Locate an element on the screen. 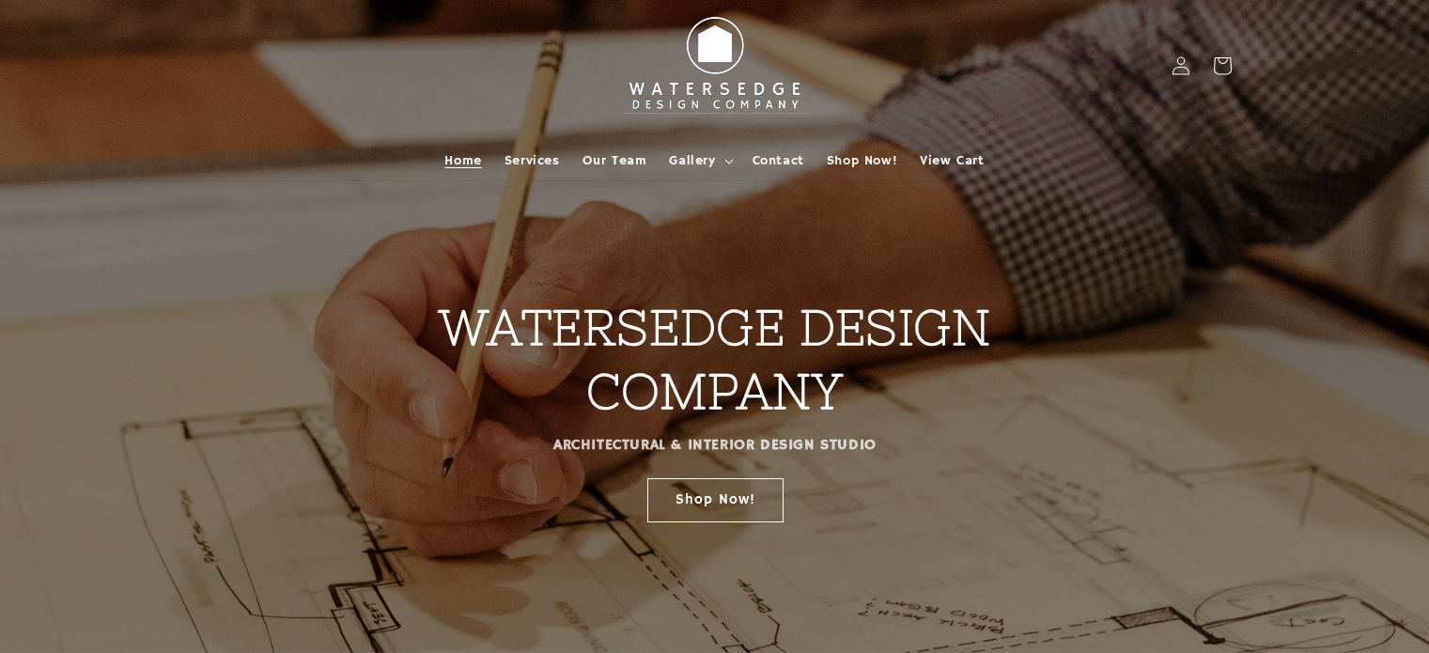  a: Home is located at coordinates (462, 161).